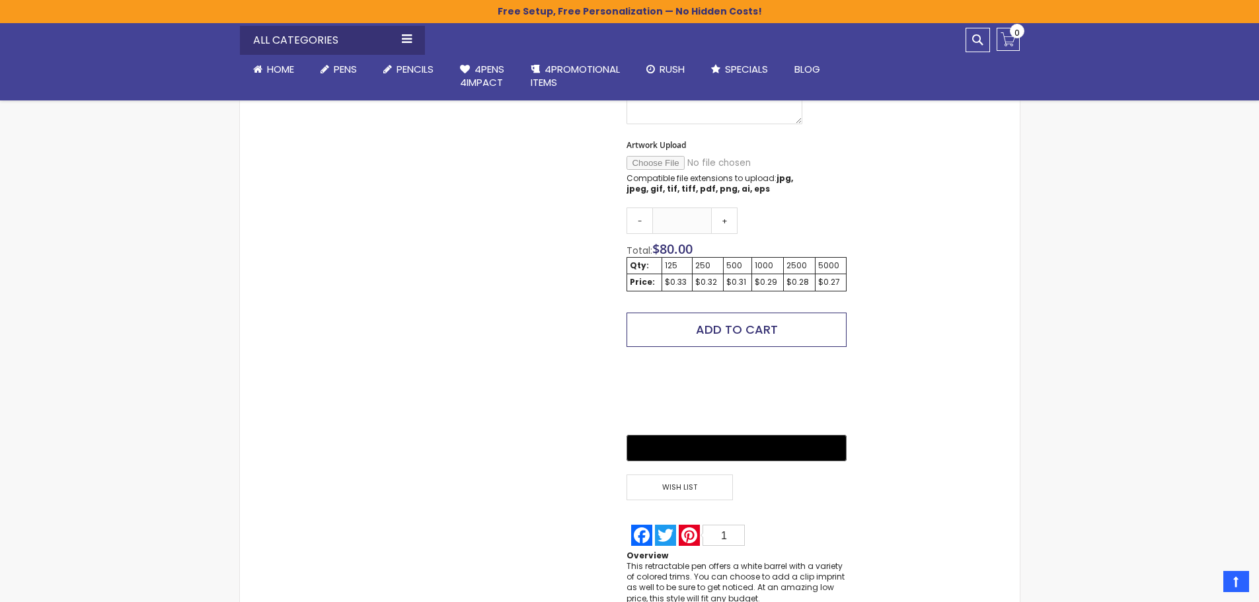  I want to click on a: Facebook, so click(642, 535).